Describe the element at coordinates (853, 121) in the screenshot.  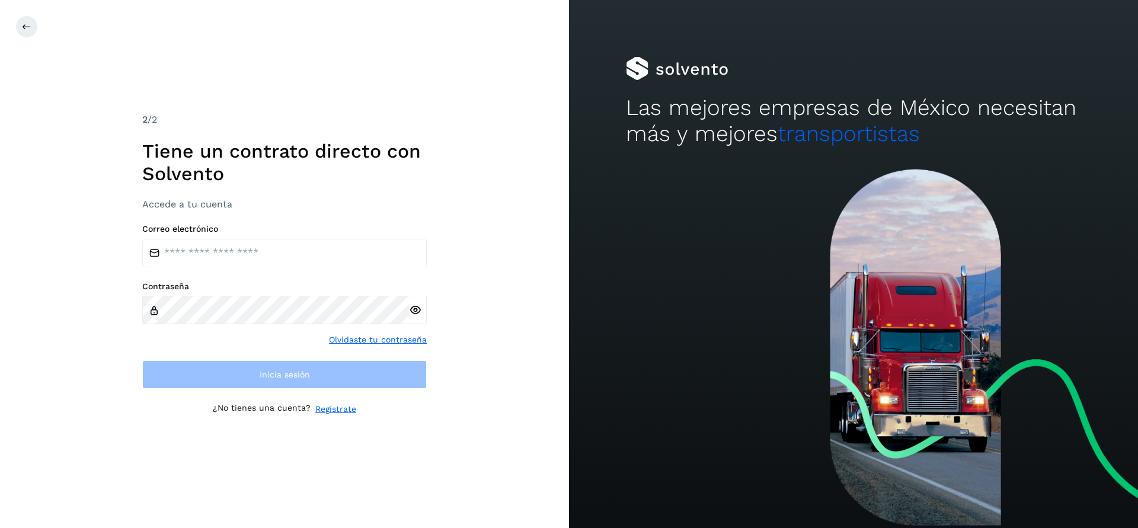
I see `h2: Las mejores empresas de México necesitan más y mejores` at that location.